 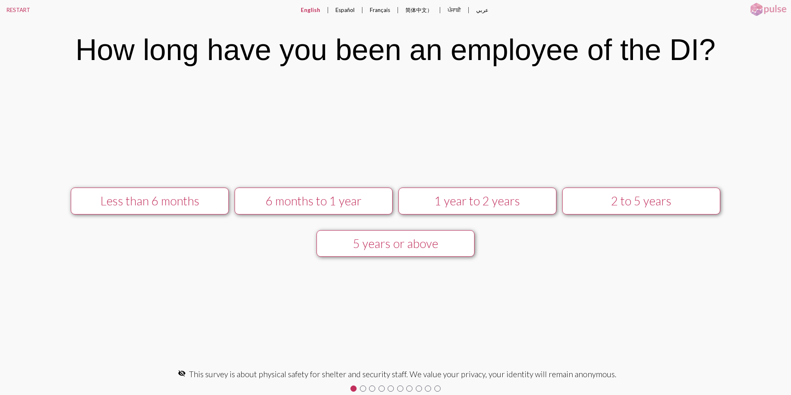 I want to click on span: This survey is about physical safety for shelter and security staff. We value your privacy, your ..., so click(x=403, y=374).